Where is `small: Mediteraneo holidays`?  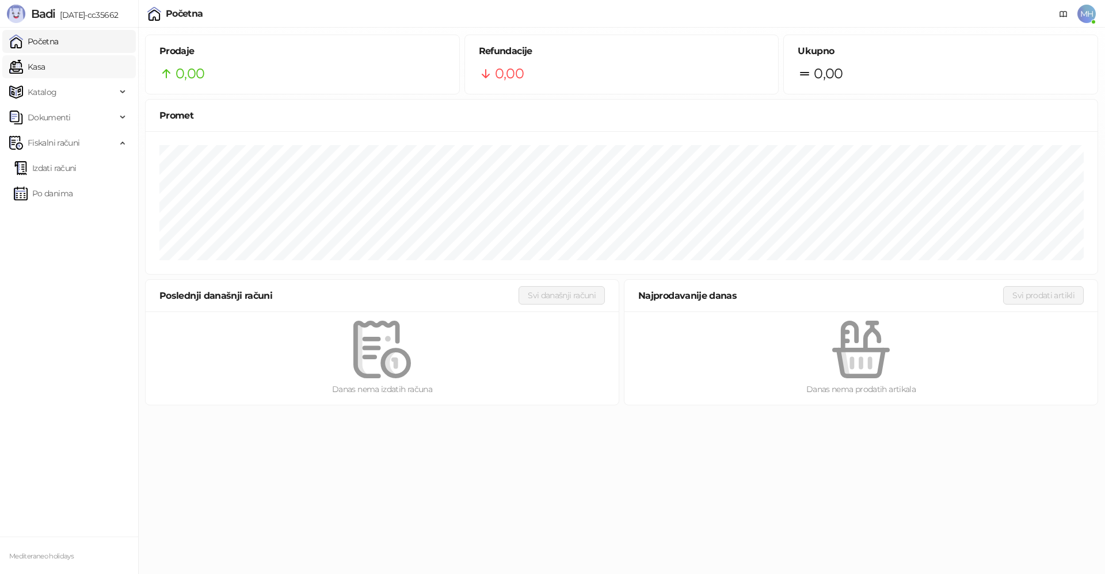
small: Mediteraneo holidays is located at coordinates (41, 556).